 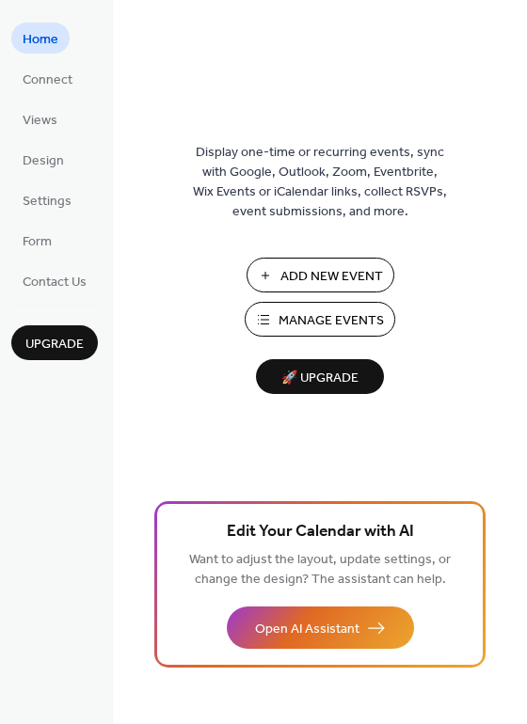 What do you see at coordinates (40, 120) in the screenshot?
I see `span: Views` at bounding box center [40, 120].